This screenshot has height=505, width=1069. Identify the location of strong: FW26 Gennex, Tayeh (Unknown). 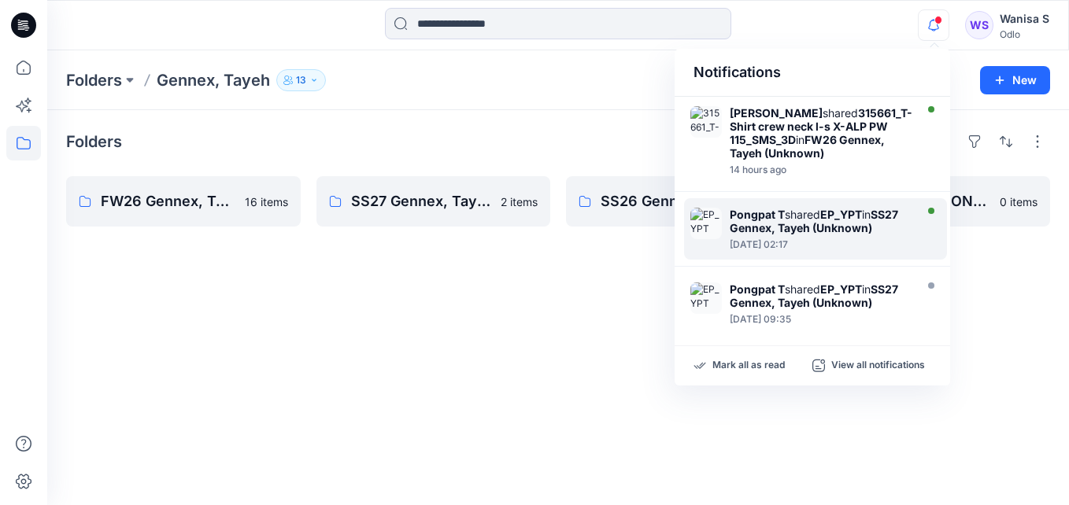
(807, 146).